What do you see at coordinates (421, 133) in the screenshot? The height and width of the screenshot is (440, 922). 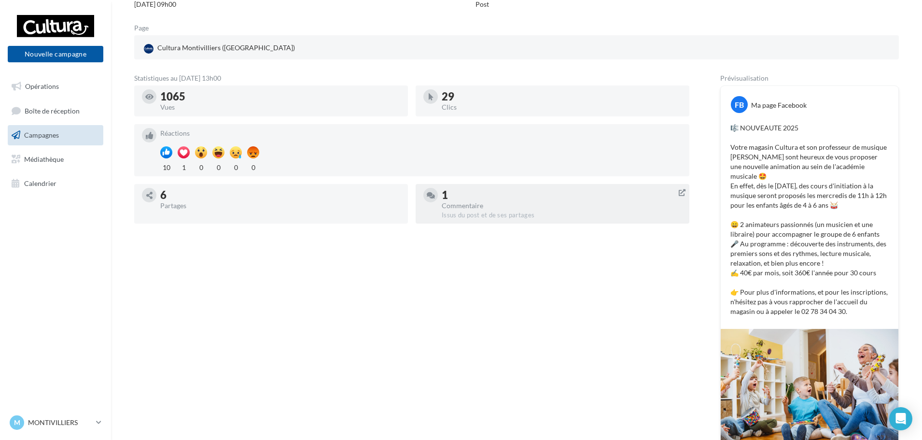 I see `div: Réactions` at bounding box center [421, 133].